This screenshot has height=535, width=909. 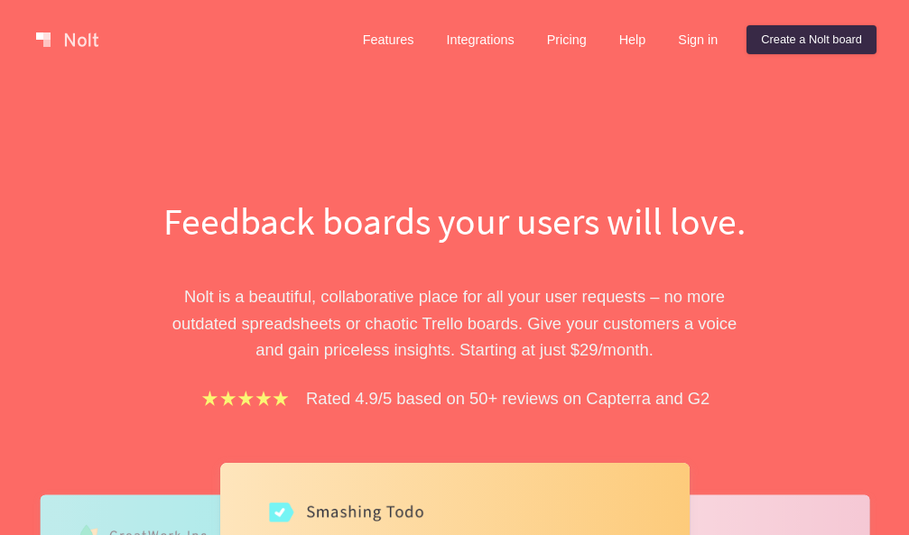 What do you see at coordinates (632, 40) in the screenshot?
I see `a: Help` at bounding box center [632, 40].